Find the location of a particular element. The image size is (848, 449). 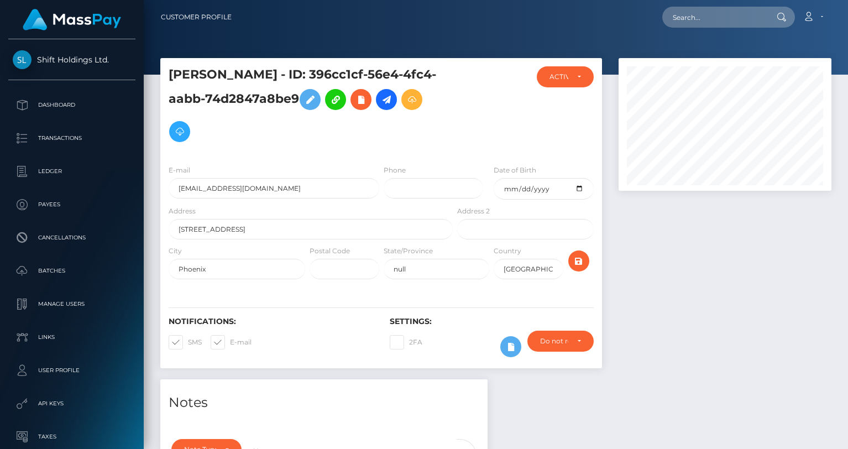

h4: Notes is located at coordinates (324, 402).